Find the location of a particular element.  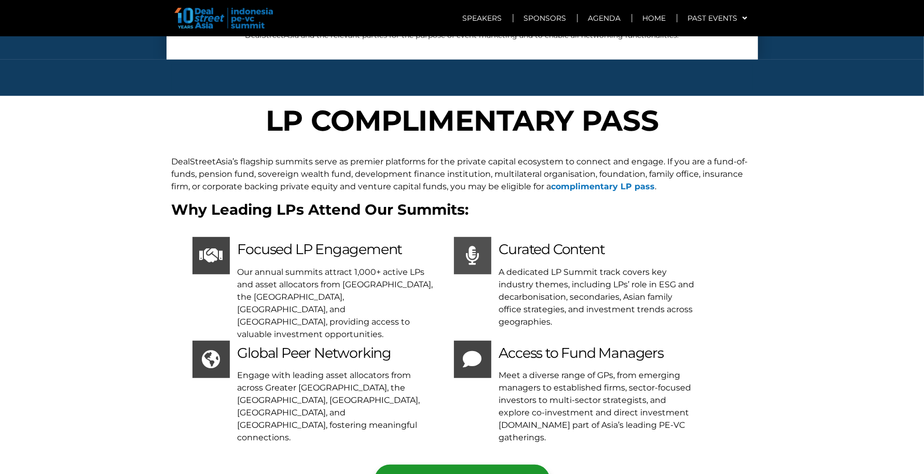

a: Home is located at coordinates (654, 18).